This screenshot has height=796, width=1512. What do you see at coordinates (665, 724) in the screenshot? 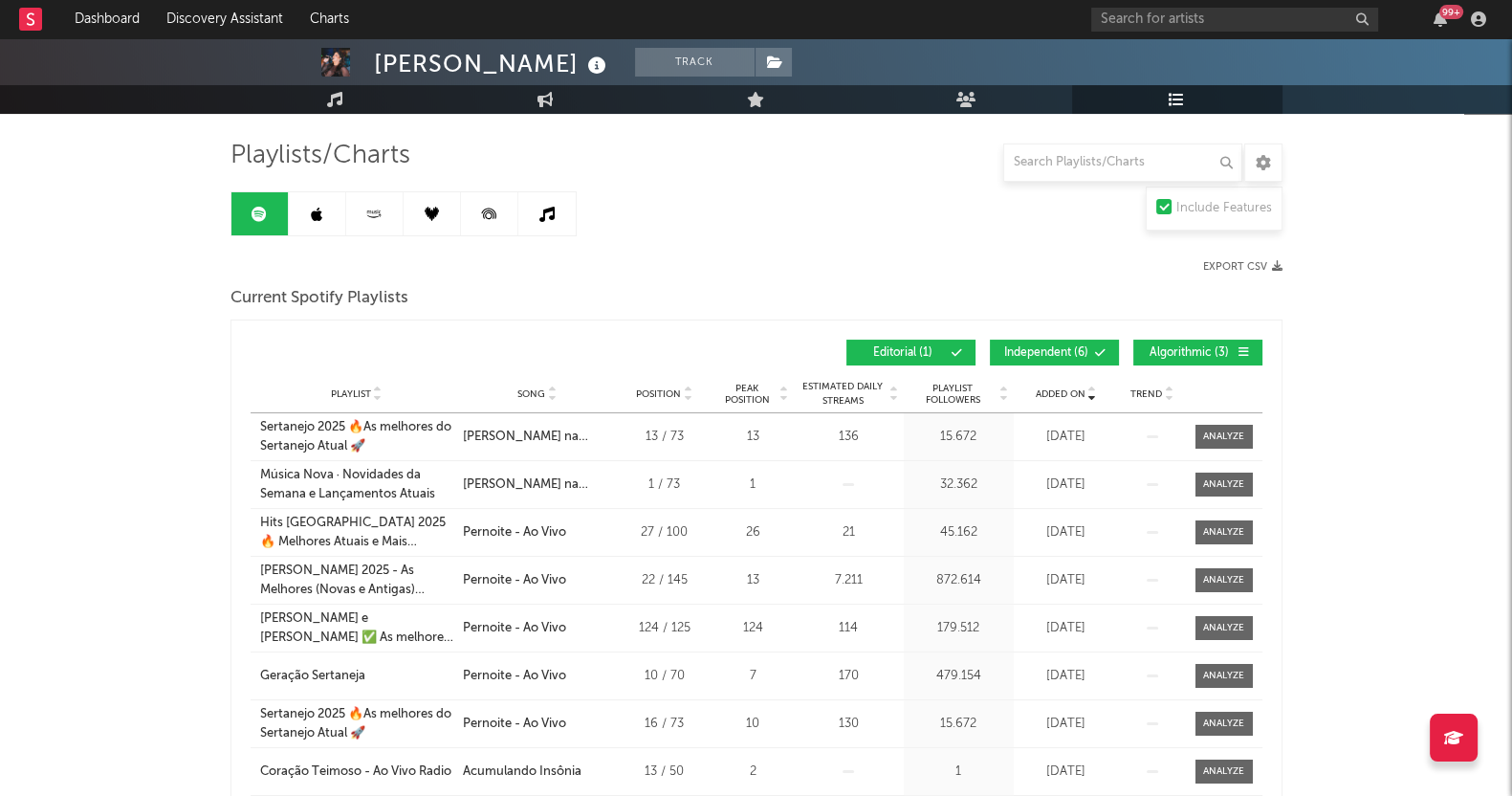
I see `div: 16 / 73` at bounding box center [665, 724].